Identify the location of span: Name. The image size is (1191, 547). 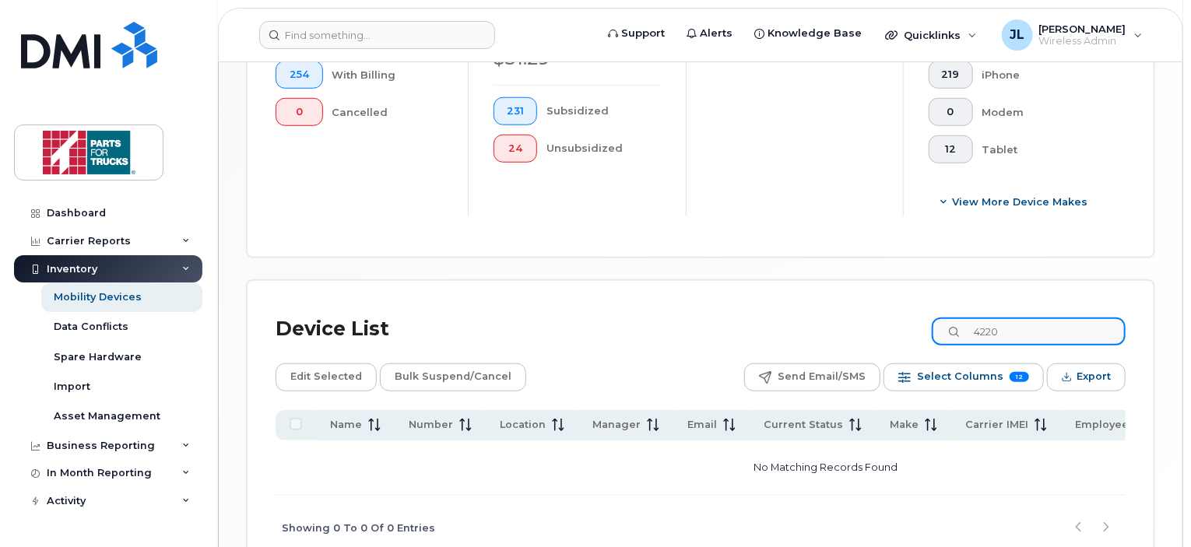
(346, 425).